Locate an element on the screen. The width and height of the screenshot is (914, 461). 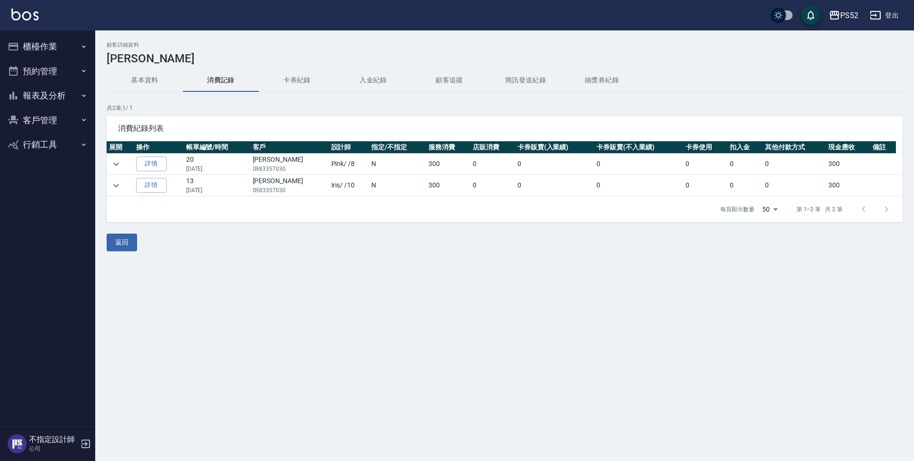
button: 基本資料 is located at coordinates (145, 80).